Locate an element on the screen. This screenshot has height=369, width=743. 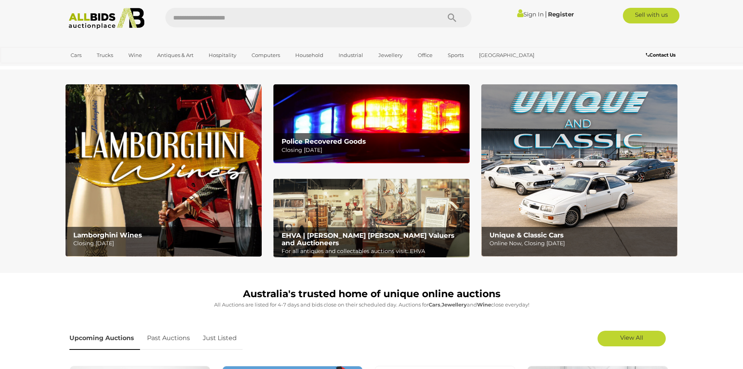
a: View All is located at coordinates (631, 338).